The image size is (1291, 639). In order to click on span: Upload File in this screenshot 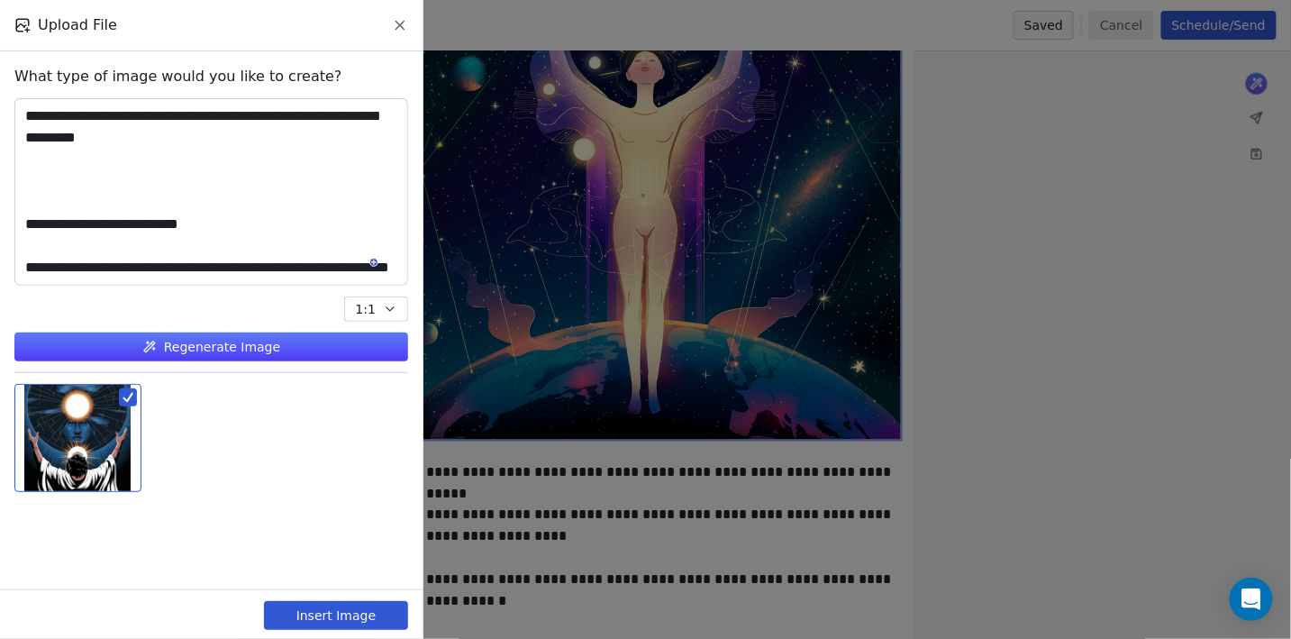, I will do `click(77, 25)`.